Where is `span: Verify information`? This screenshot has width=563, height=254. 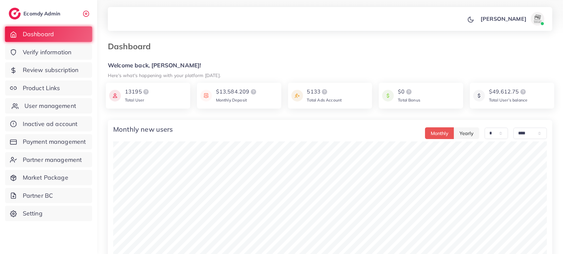
span: Verify information is located at coordinates (47, 52).